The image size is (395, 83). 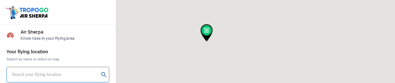 What do you see at coordinates (65, 32) in the screenshot?
I see `span: Air Sherpa` at bounding box center [65, 32].